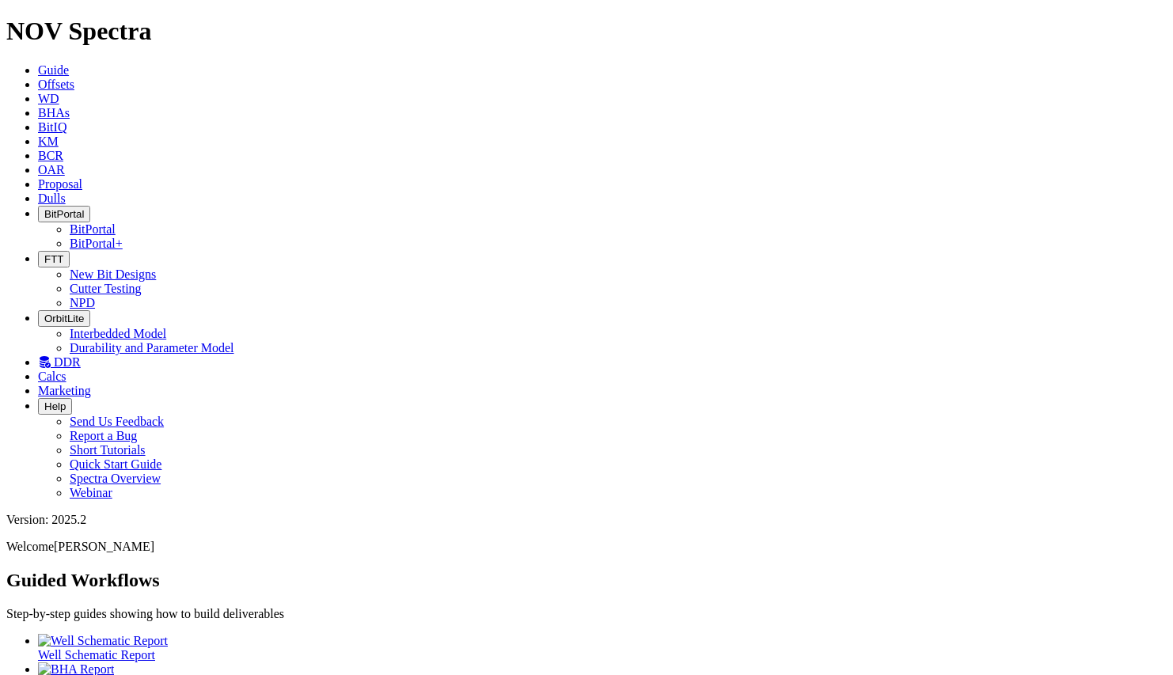 The width and height of the screenshot is (1173, 675). What do you see at coordinates (48, 141) in the screenshot?
I see `a: KM` at bounding box center [48, 141].